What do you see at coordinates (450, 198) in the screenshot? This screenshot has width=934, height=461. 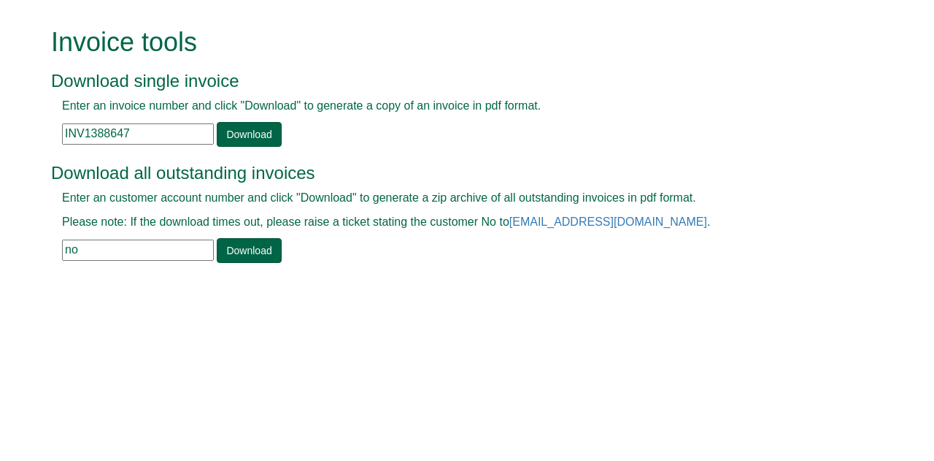 I see `p: Enter an customer account number and click "Download" to generate a zip archive of all outstandin...` at bounding box center [450, 198].